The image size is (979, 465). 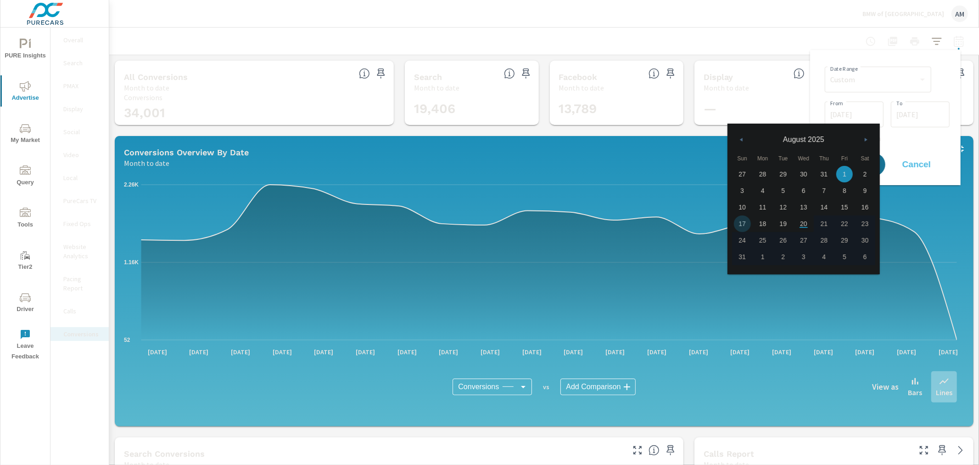 What do you see at coordinates (742, 257) in the screenshot?
I see `span: 31` at bounding box center [742, 257].